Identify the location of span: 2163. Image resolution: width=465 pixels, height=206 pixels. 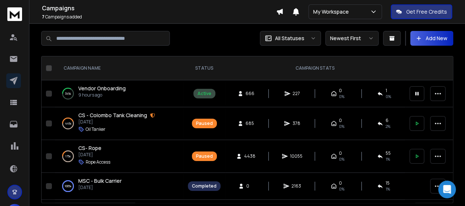
(297, 186).